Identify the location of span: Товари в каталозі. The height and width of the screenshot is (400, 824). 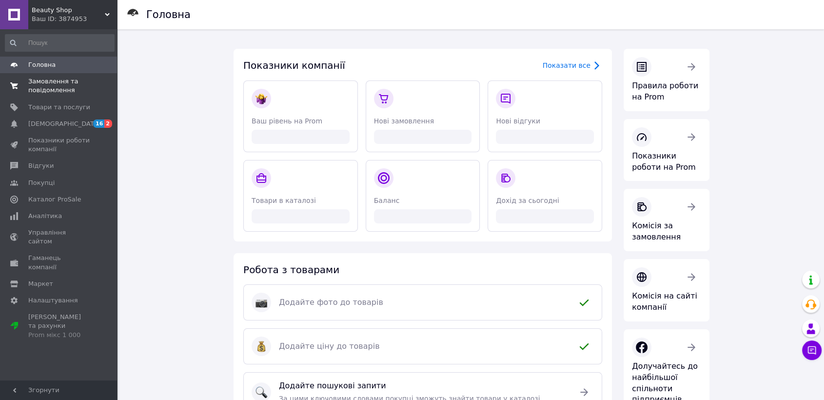
(284, 200).